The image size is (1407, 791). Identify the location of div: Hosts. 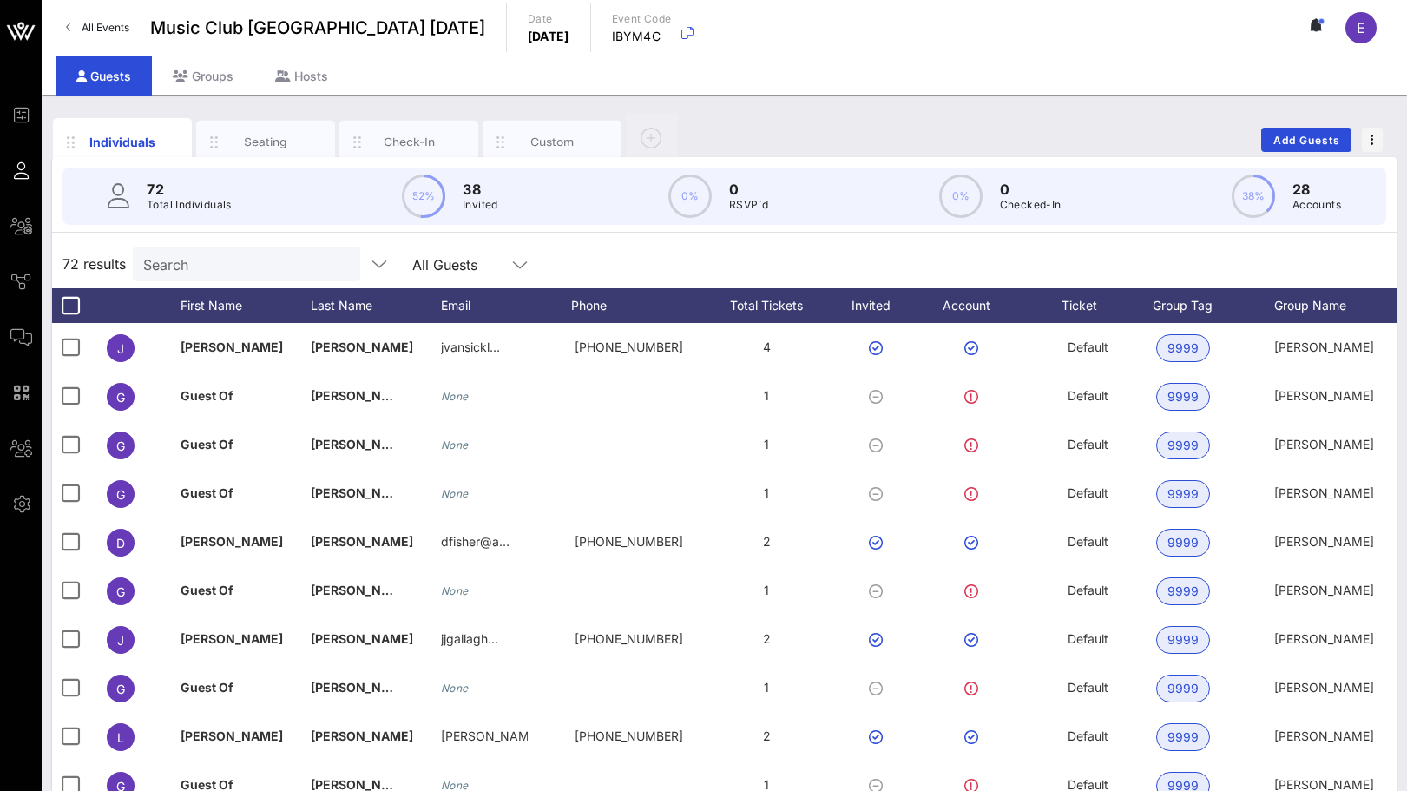
(301, 75).